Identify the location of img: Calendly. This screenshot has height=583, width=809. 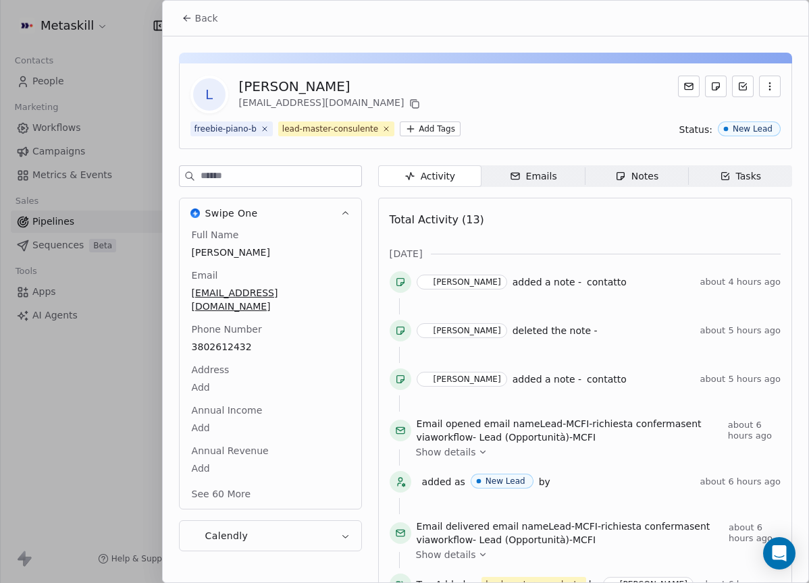
(195, 536).